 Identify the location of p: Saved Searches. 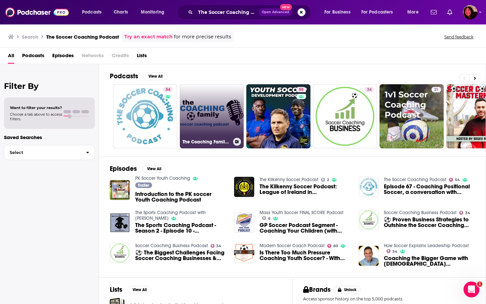
(49, 137).